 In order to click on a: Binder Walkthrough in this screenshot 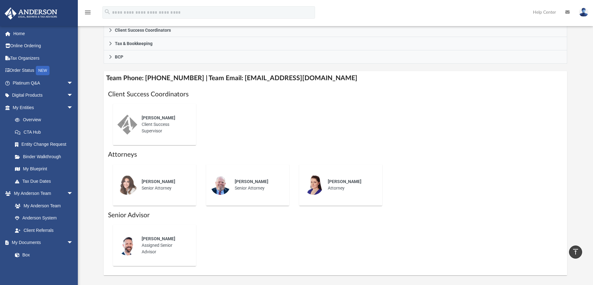, I will do `click(45, 157)`.